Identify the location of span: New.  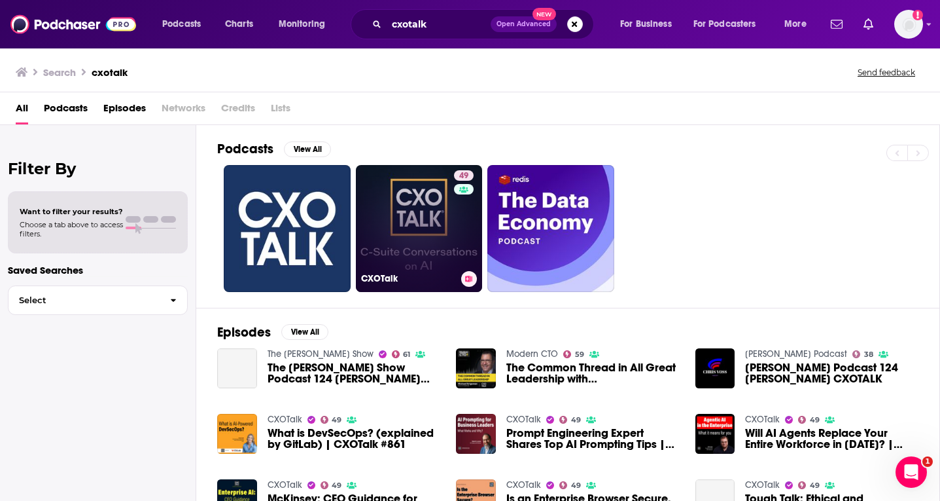
(544, 14).